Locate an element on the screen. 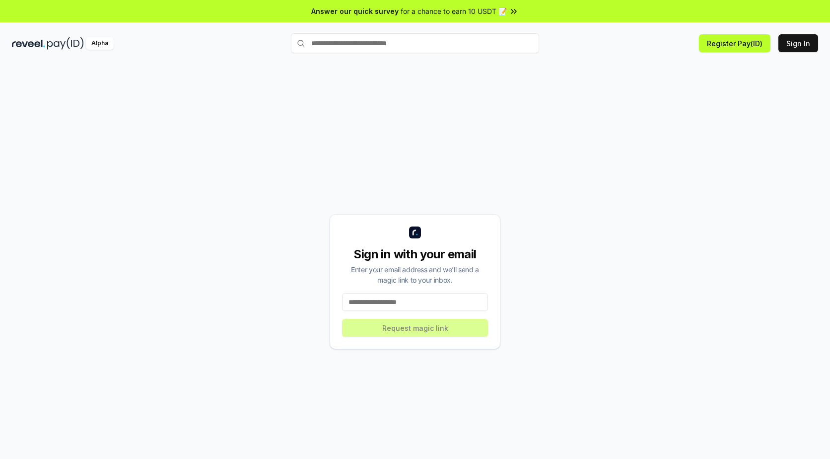 This screenshot has width=830, height=459. img: reveel_dark is located at coordinates (28, 43).